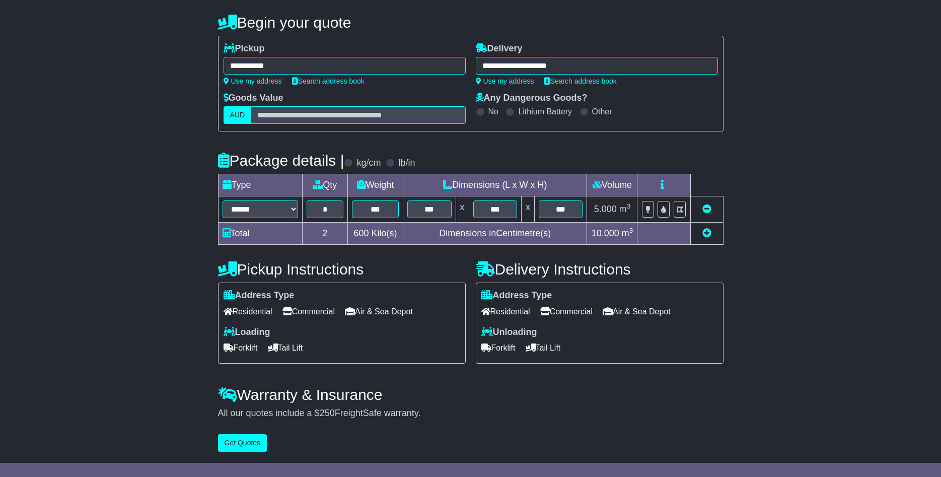 The image size is (941, 477). Describe the element at coordinates (253, 98) in the screenshot. I see `label: Goods Value` at that location.